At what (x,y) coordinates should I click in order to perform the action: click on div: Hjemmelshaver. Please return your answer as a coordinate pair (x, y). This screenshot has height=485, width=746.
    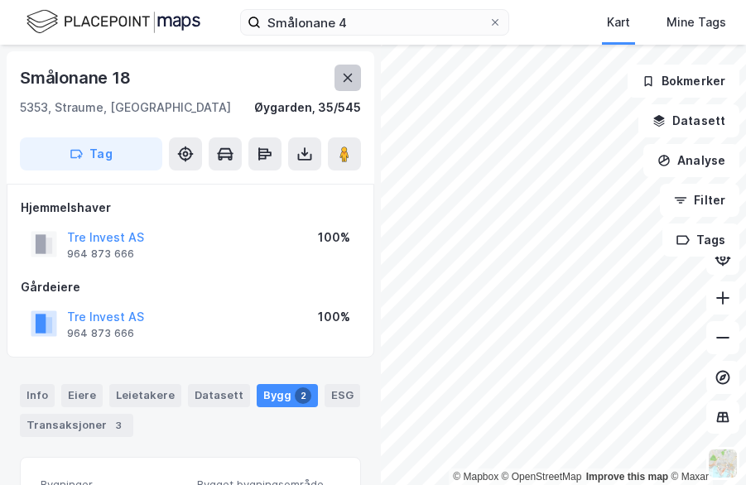
    Looking at the image, I should click on (190, 208).